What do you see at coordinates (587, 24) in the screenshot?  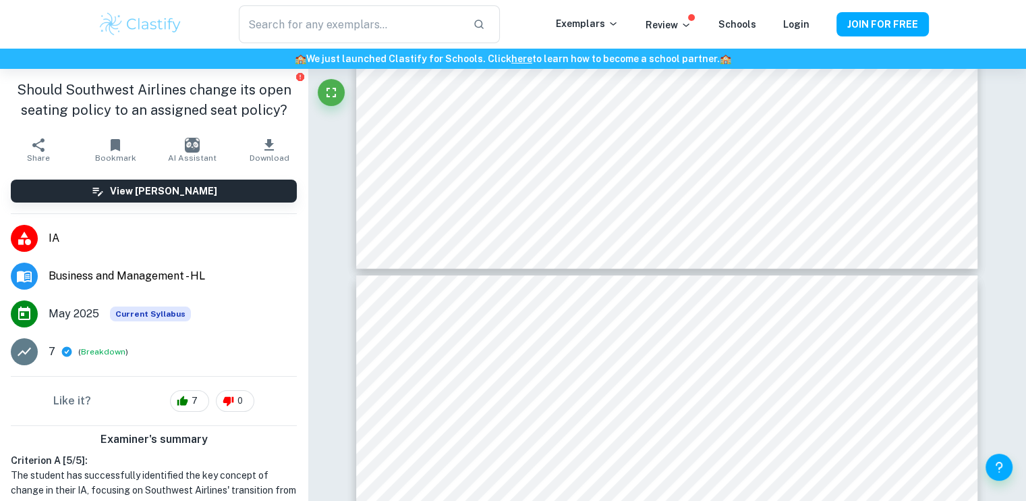 I see `p: Exemplars` at bounding box center [587, 24].